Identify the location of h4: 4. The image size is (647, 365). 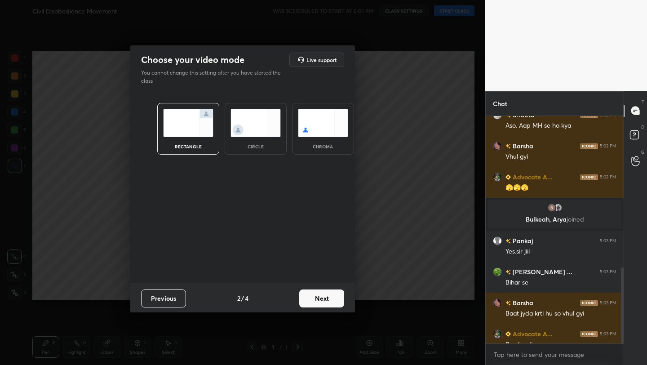
(247, 298).